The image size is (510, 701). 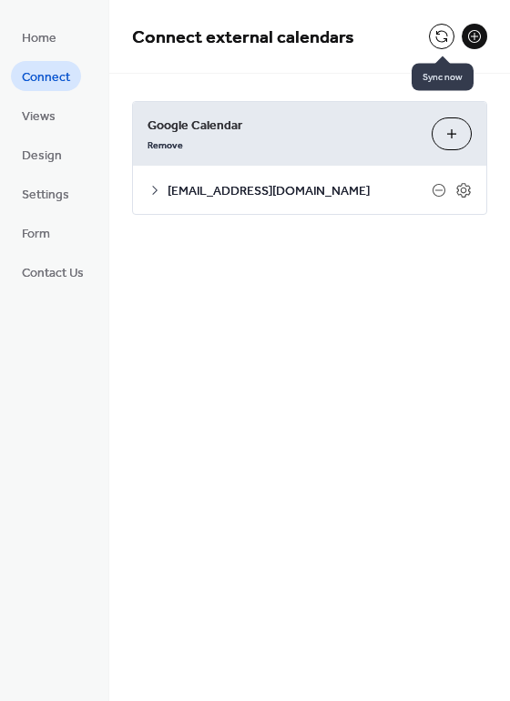 What do you see at coordinates (39, 38) in the screenshot?
I see `span: Home` at bounding box center [39, 38].